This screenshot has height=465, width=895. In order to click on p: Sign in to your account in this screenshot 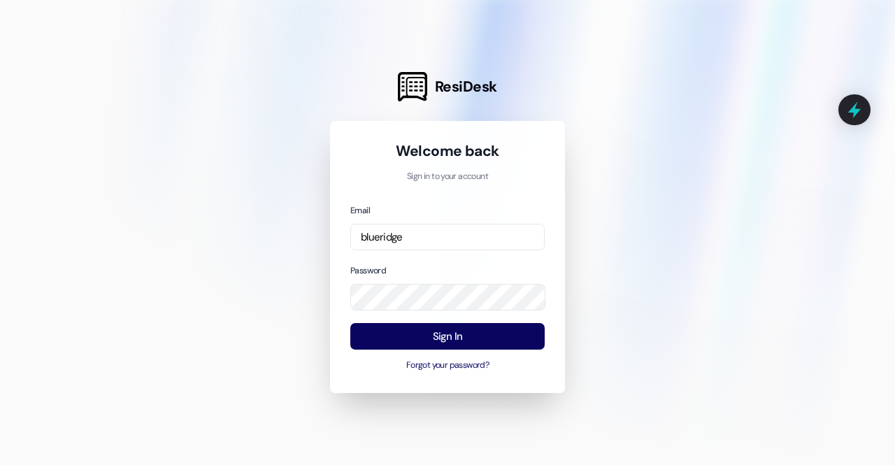, I will do `click(447, 177)`.